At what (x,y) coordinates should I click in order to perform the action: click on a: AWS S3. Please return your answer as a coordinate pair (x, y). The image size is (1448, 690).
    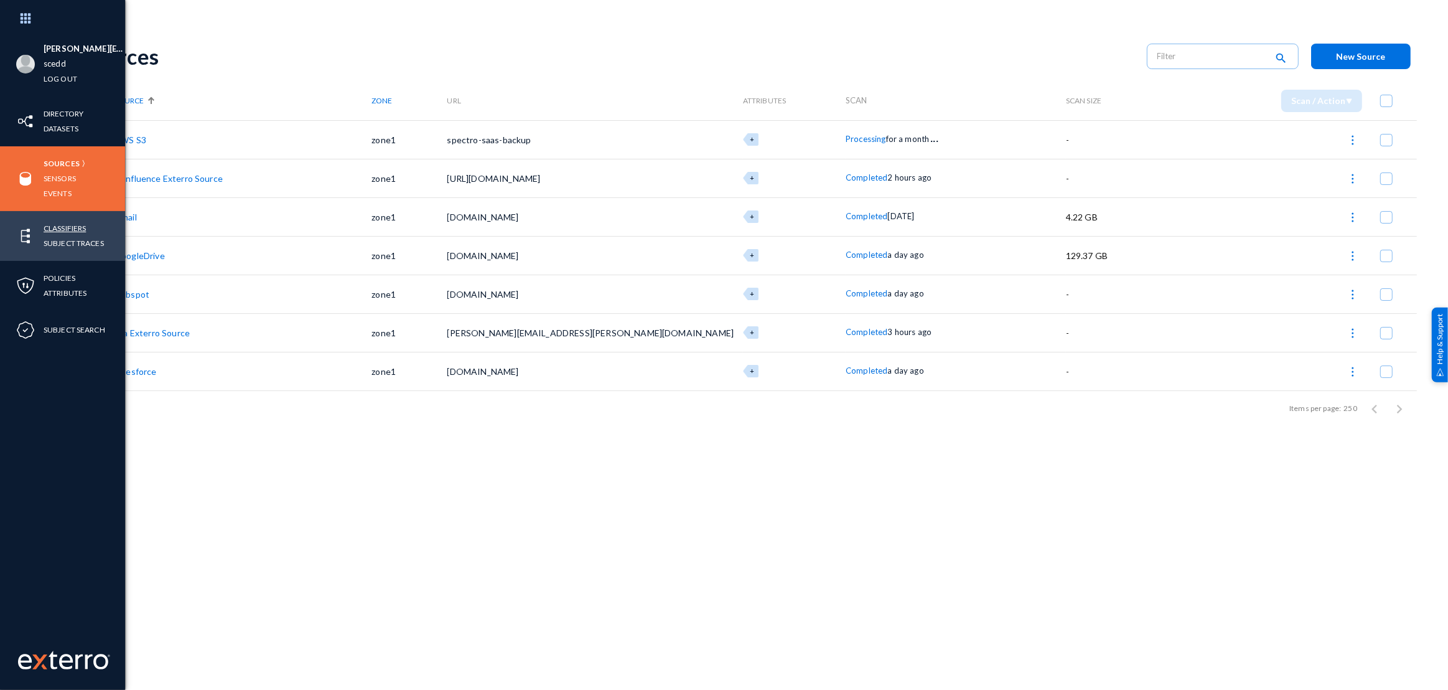
    Looking at the image, I should click on (130, 139).